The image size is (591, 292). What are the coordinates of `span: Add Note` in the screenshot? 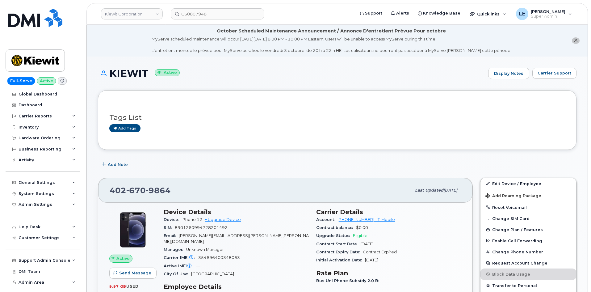 It's located at (118, 164).